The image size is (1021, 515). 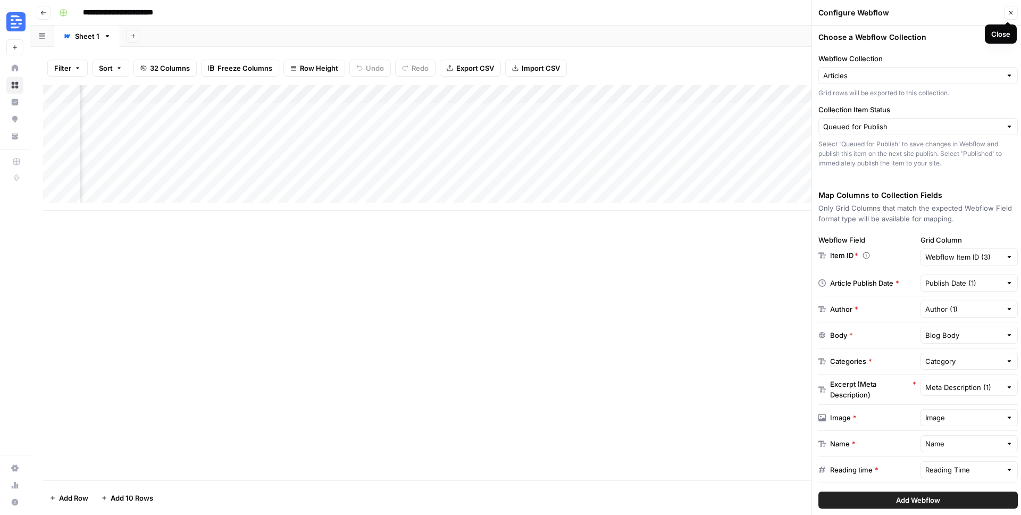 I want to click on button: Workspace: Descript, so click(x=15, y=22).